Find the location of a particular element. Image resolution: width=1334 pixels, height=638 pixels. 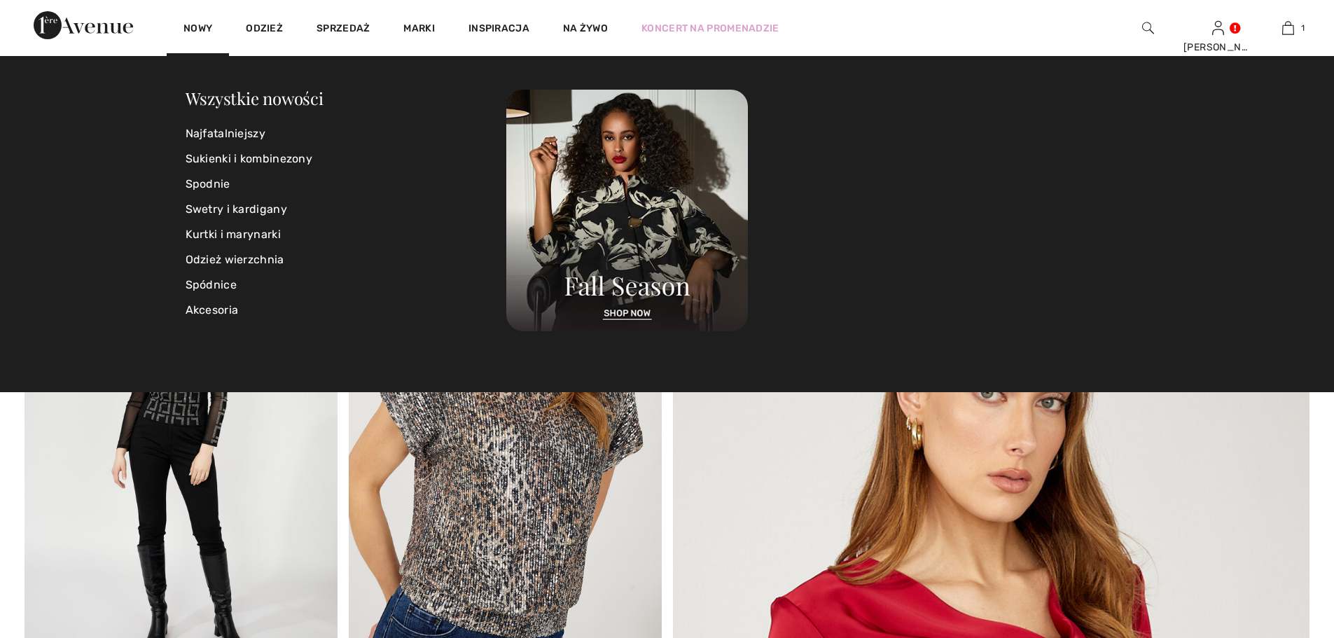

a: Spodnie is located at coordinates (346, 184).